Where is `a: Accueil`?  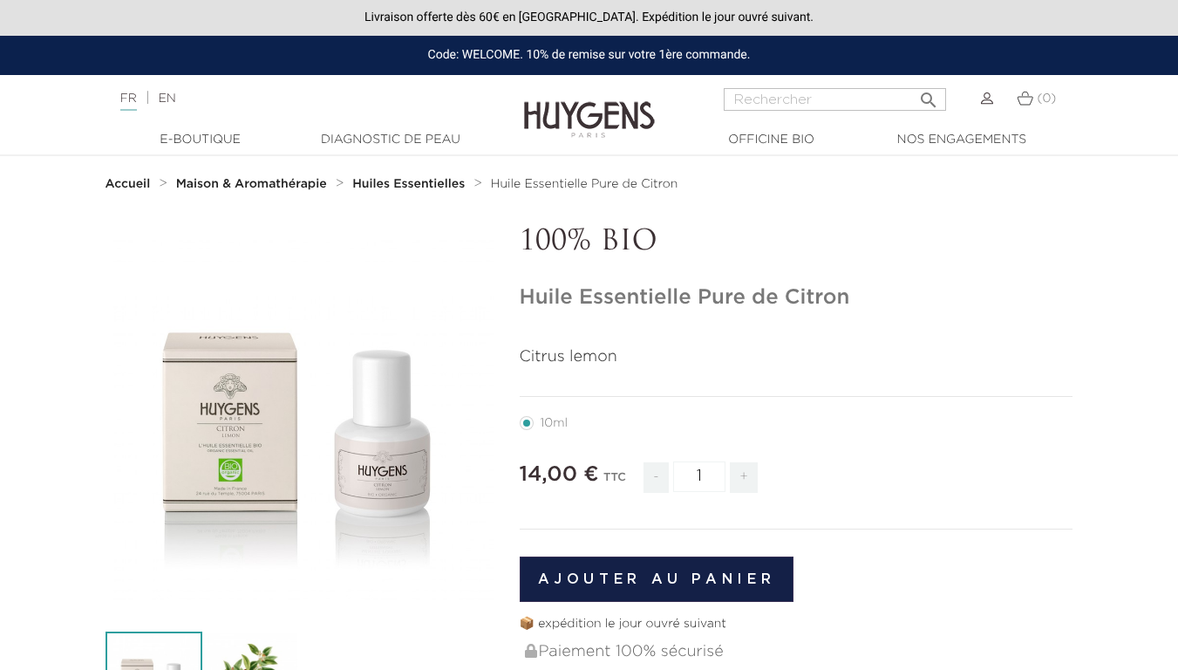
a: Accueil is located at coordinates (130, 184).